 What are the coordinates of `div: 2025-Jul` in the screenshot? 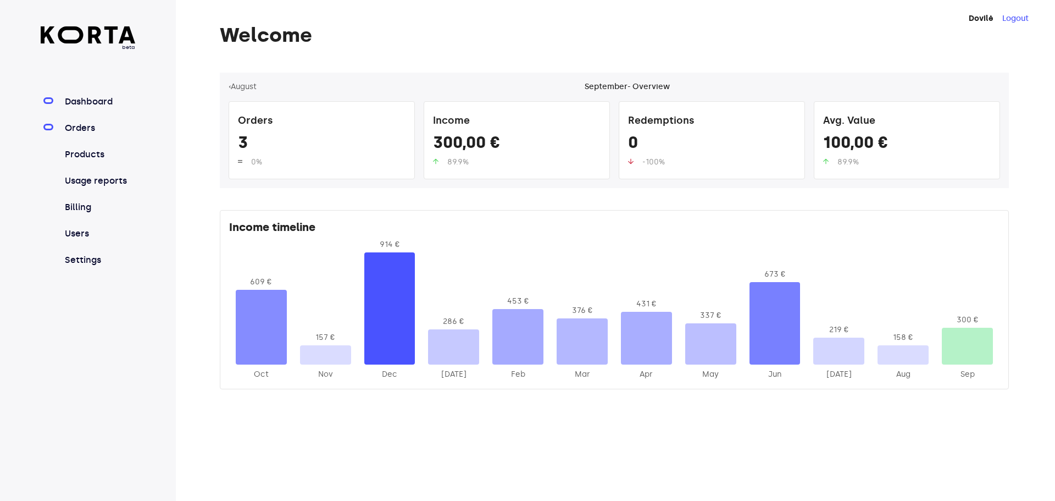 It's located at (839, 374).